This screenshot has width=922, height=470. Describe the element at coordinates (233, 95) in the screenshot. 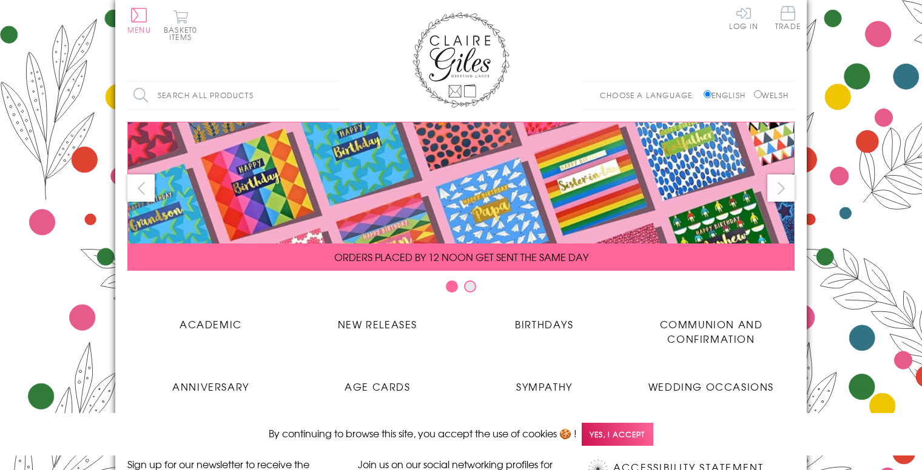

I see `input: Search all products` at that location.